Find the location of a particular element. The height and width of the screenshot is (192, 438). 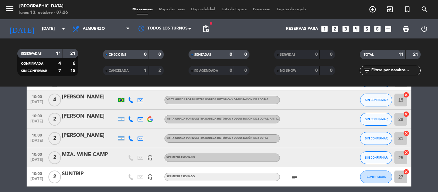

i: subject is located at coordinates (294, 177).